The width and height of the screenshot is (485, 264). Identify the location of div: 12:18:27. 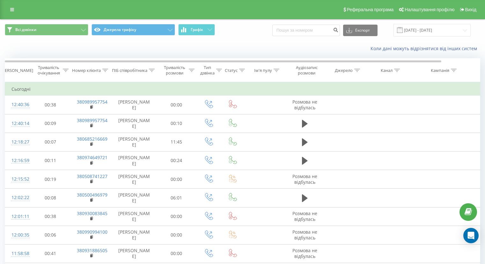
(18, 142).